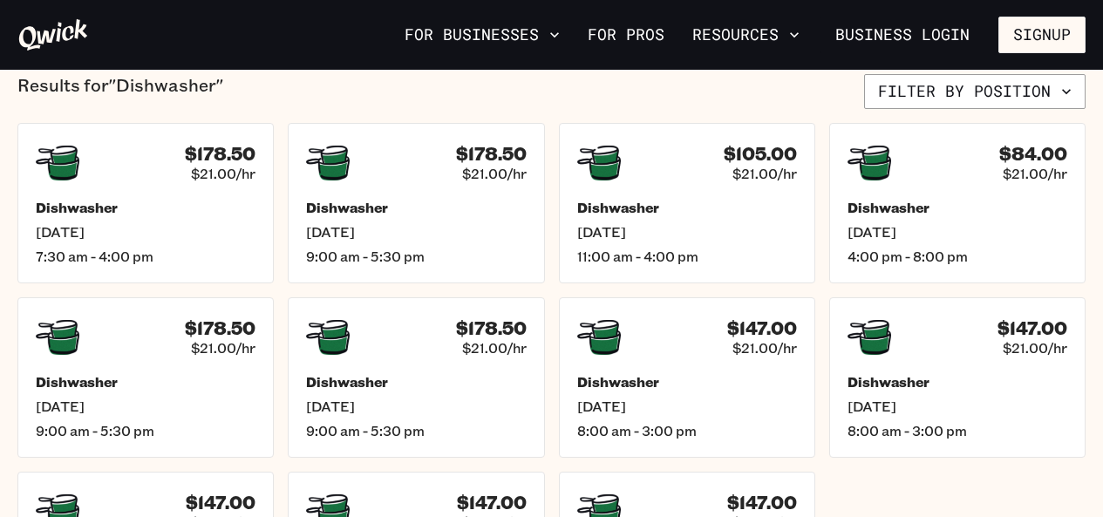 The image size is (1103, 517). Describe the element at coordinates (1042, 35) in the screenshot. I see `button: Signup` at that location.